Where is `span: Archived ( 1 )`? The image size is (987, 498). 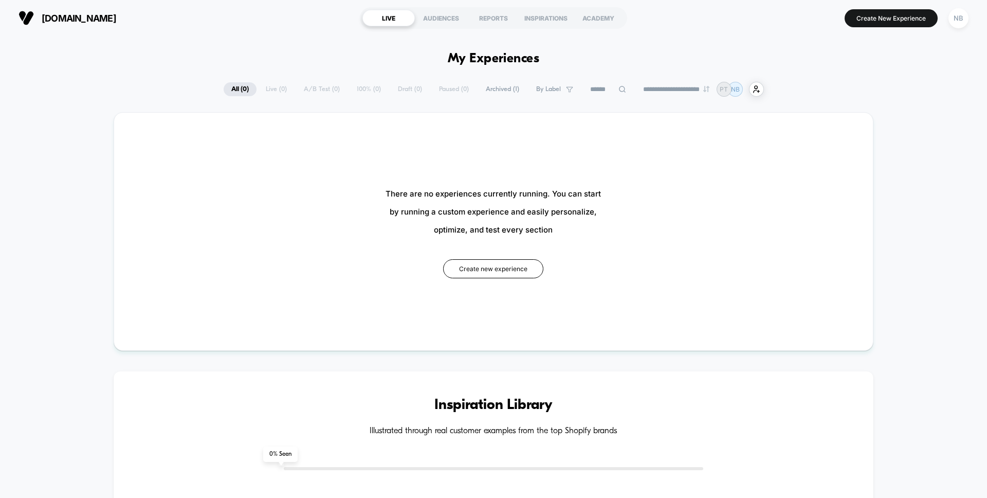
span: Archived ( 1 ) is located at coordinates (502, 89).